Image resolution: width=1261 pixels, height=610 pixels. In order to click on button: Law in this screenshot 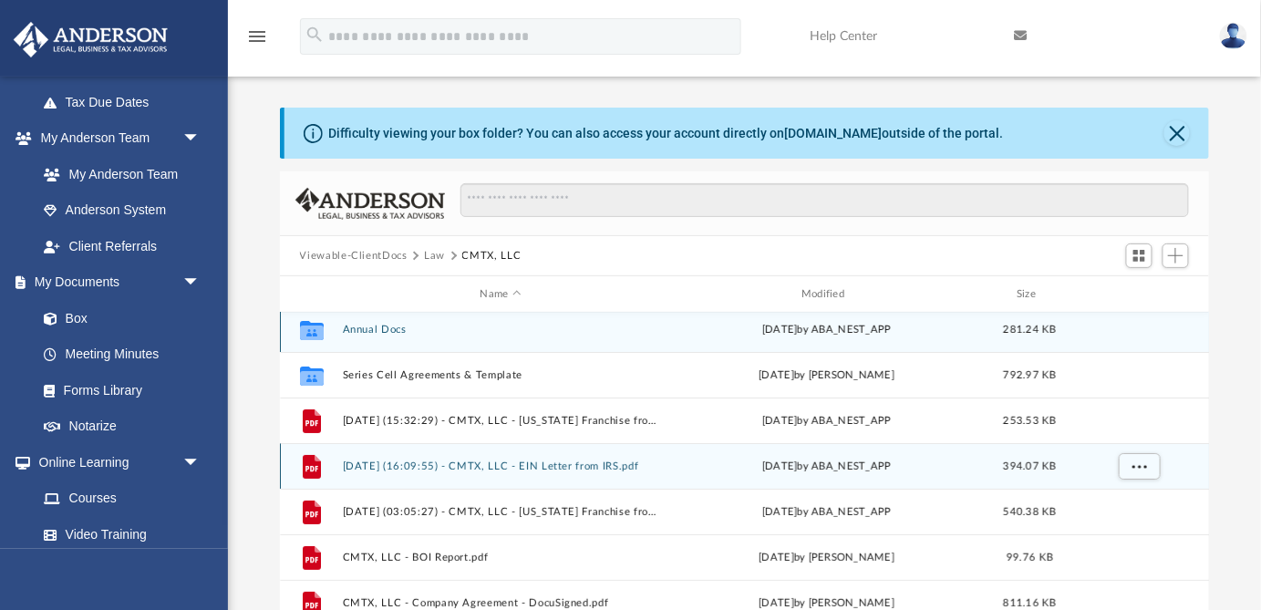, I will do `click(434, 256)`.